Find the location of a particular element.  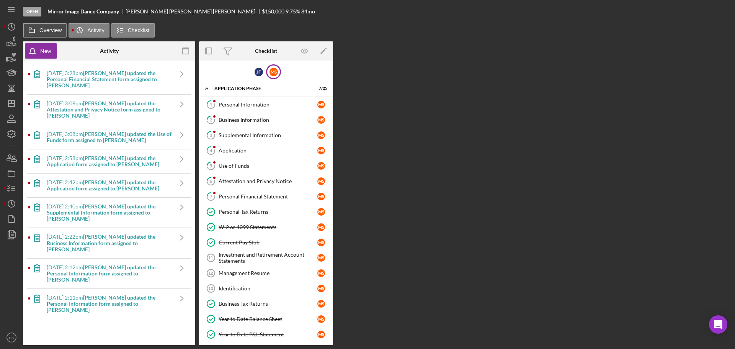

div: Business Information is located at coordinates (268, 120).